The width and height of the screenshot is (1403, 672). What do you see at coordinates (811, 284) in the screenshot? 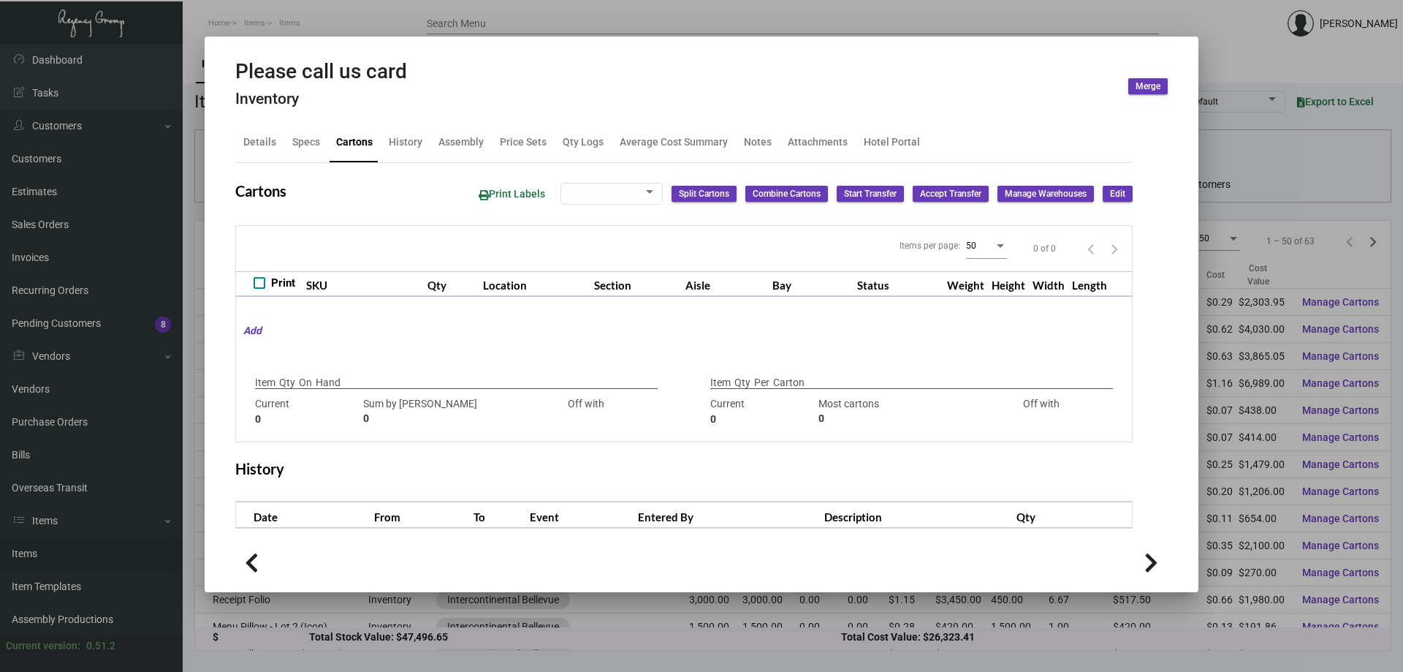
I see `th: Bay` at bounding box center [811, 284].